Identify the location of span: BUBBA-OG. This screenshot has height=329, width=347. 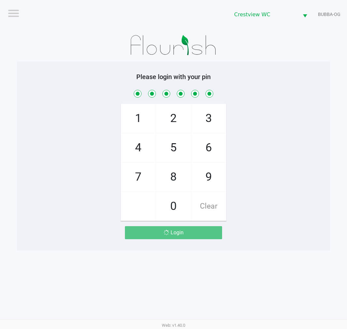
(329, 14).